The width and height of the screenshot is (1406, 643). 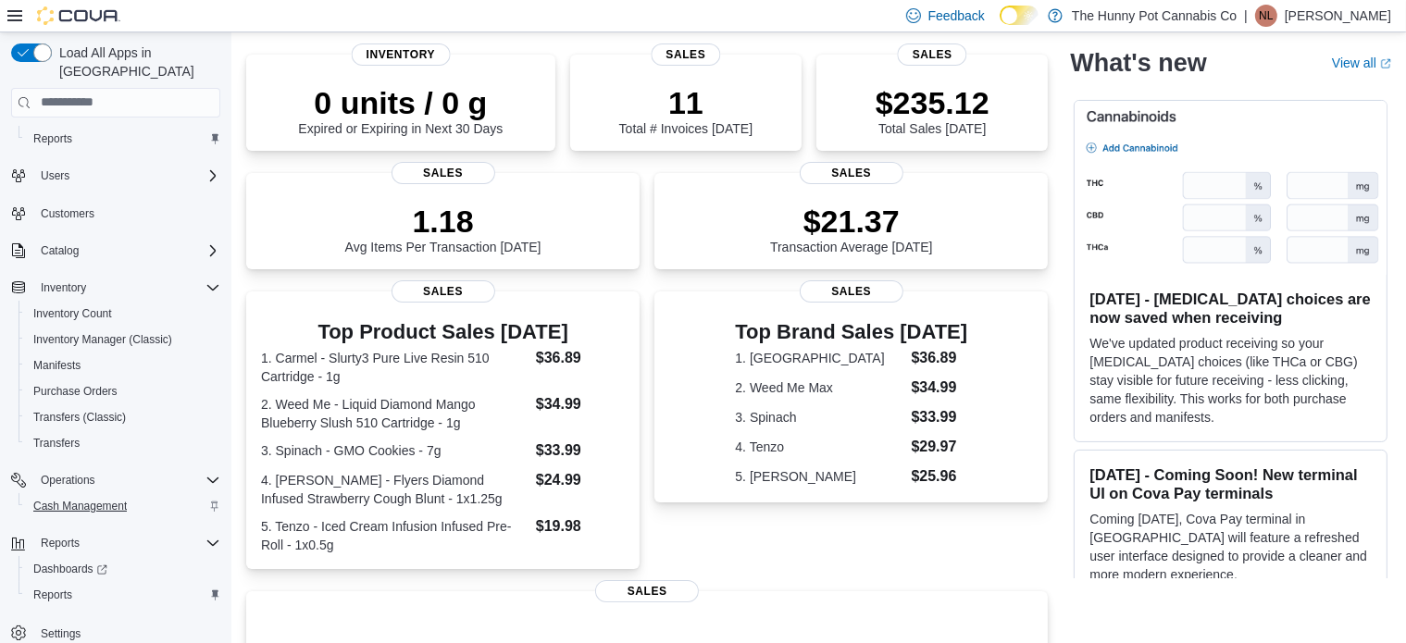 What do you see at coordinates (394, 451) in the screenshot?
I see `dt: 3. Spinach - GMO Cookies - 7g` at bounding box center [394, 451].